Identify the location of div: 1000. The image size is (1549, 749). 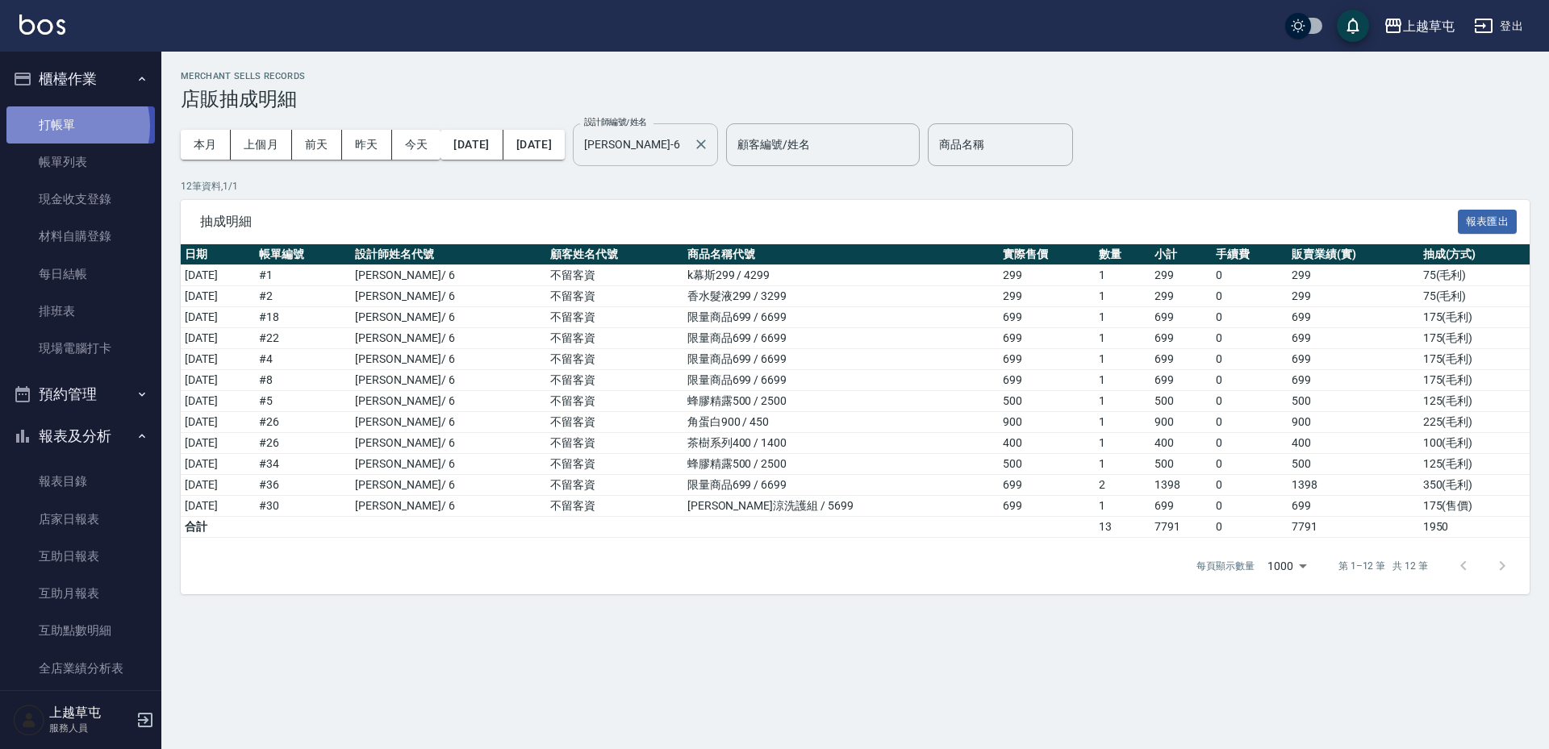
(1287, 566).